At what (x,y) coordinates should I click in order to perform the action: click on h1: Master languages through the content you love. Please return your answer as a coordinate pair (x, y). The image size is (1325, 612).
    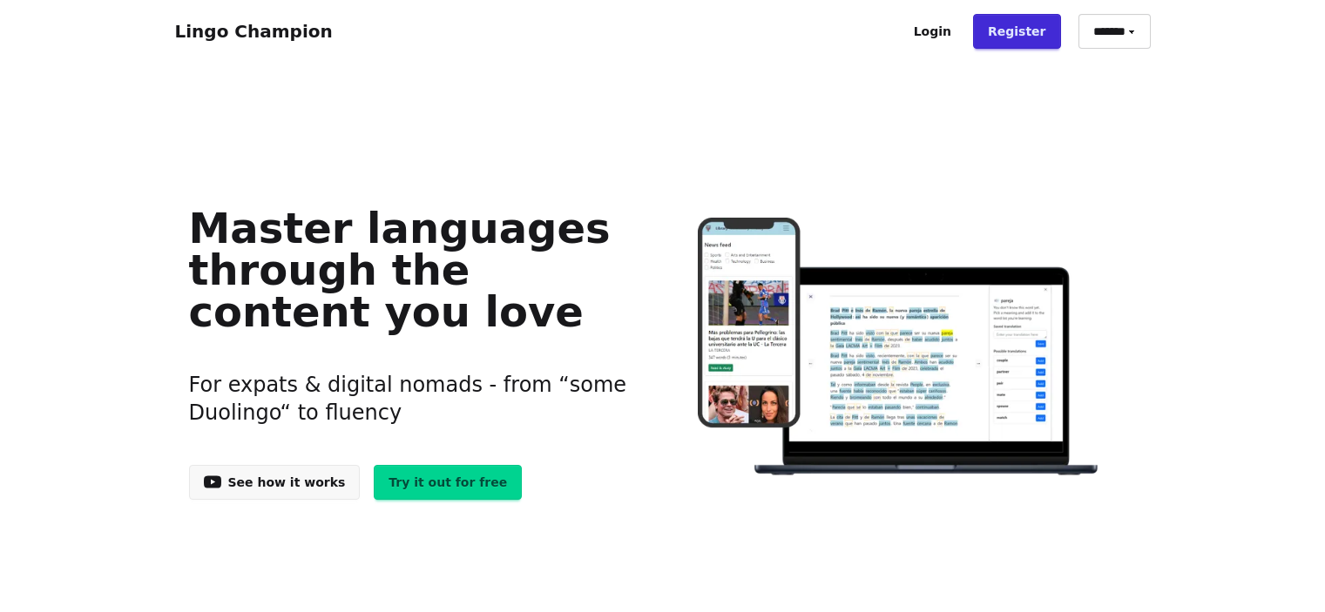
    Looking at the image, I should click on (412, 270).